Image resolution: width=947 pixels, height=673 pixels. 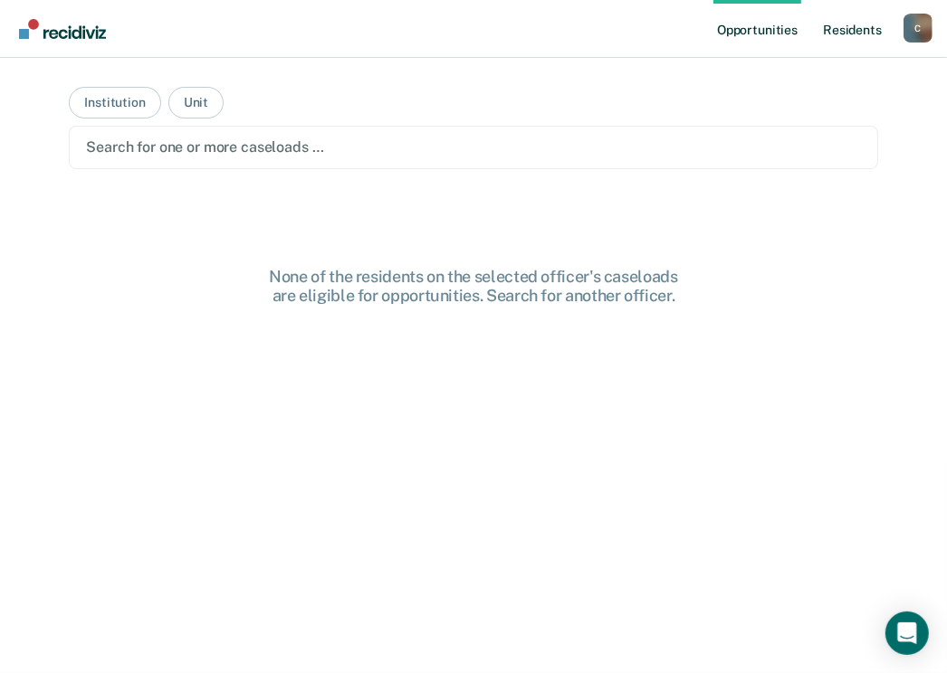 I want to click on button: Profile dropdown button, so click(x=918, y=28).